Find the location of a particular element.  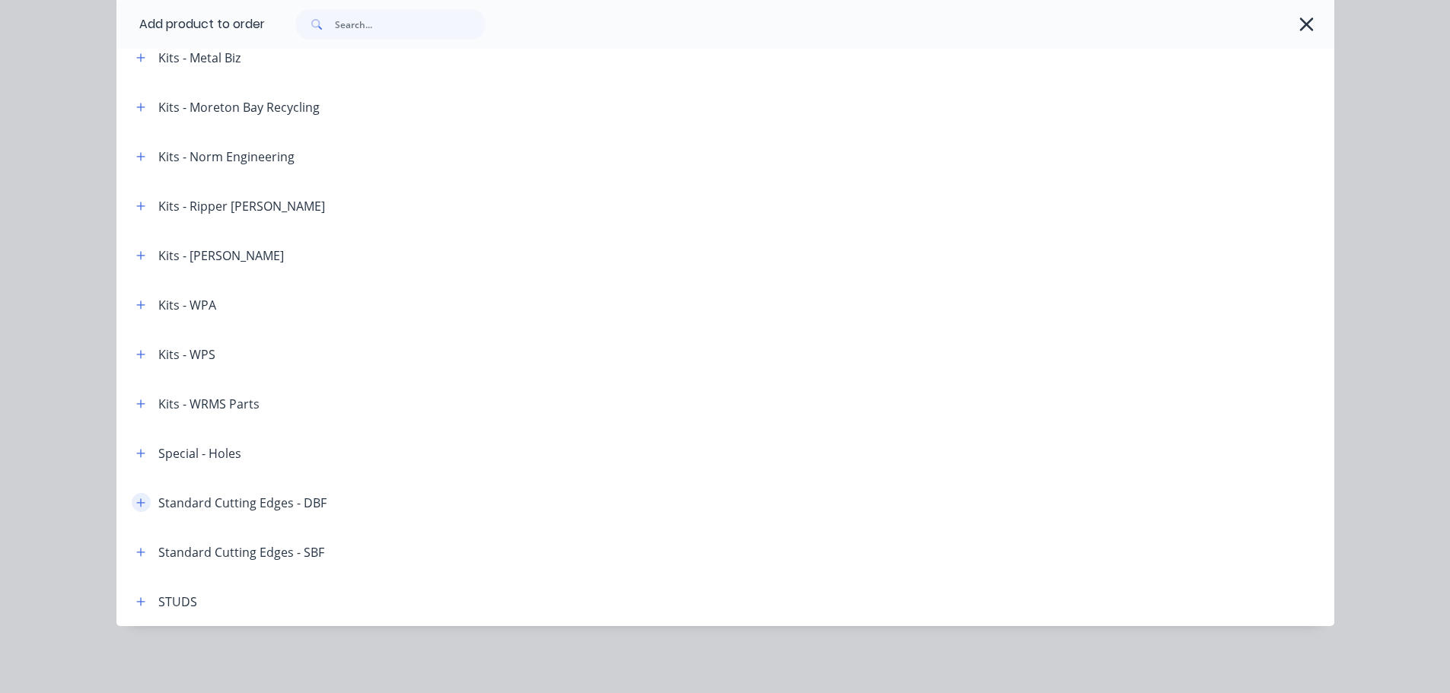

input: Search... is located at coordinates (410, 24).